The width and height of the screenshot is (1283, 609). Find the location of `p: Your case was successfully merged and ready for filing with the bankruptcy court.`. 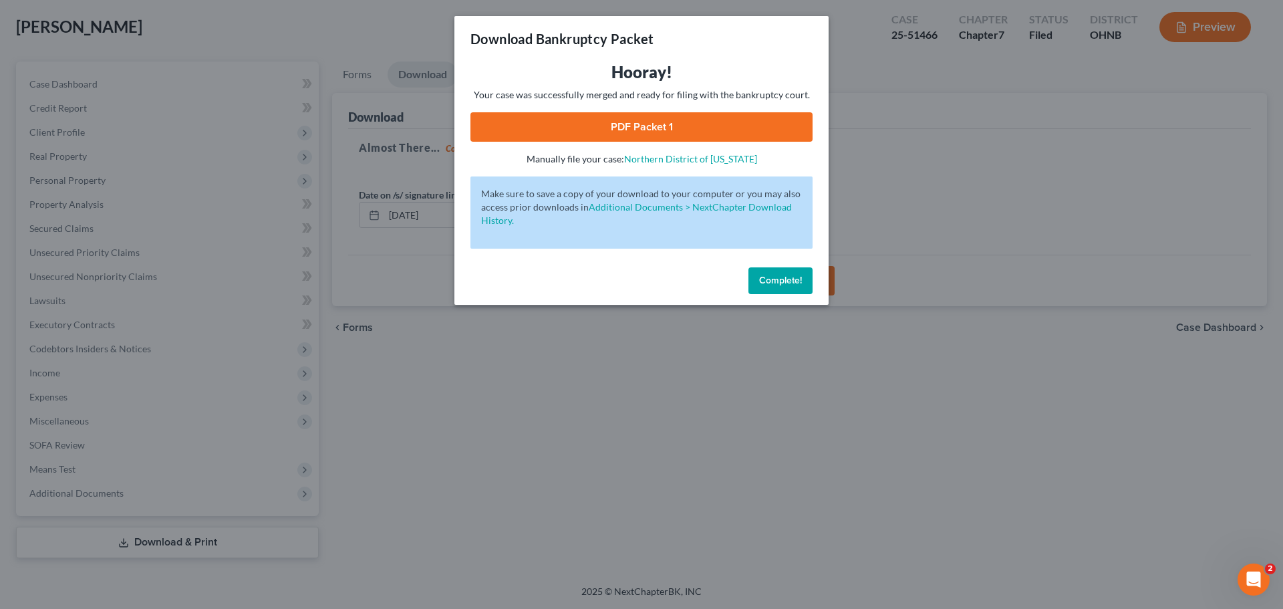

p: Your case was successfully merged and ready for filing with the bankruptcy court. is located at coordinates (641, 95).